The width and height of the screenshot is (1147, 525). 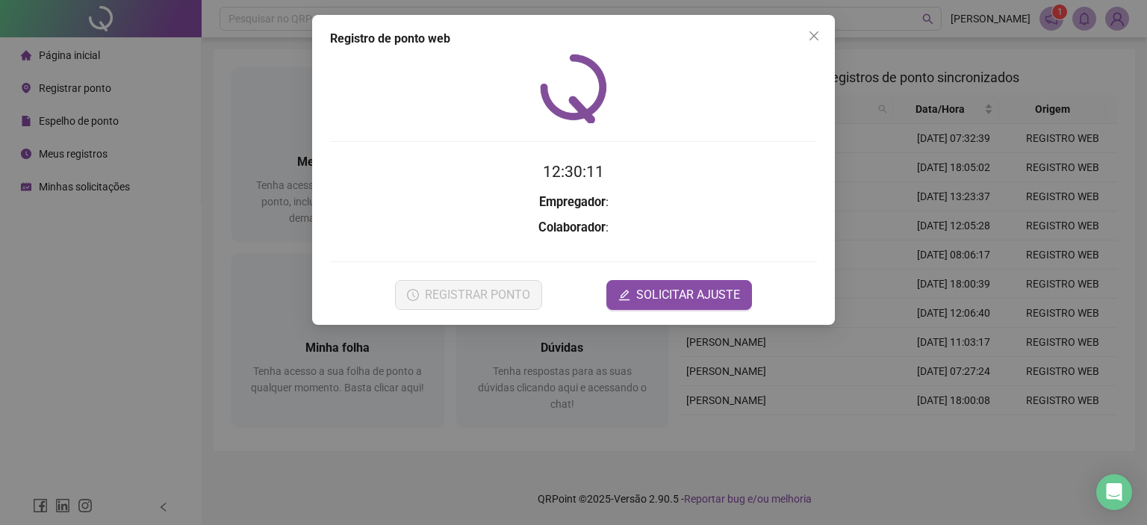 What do you see at coordinates (1114, 492) in the screenshot?
I see `div: Open Intercom Messenger` at bounding box center [1114, 492].